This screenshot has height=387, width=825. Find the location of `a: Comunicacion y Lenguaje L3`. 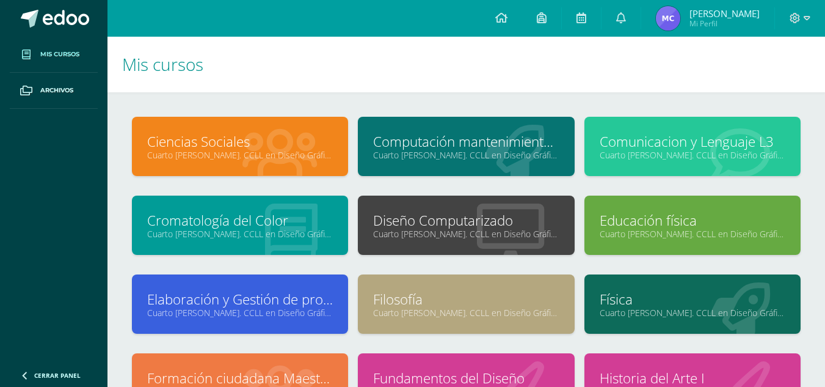

a: Comunicacion y Lenguaje L3 is located at coordinates (692, 141).